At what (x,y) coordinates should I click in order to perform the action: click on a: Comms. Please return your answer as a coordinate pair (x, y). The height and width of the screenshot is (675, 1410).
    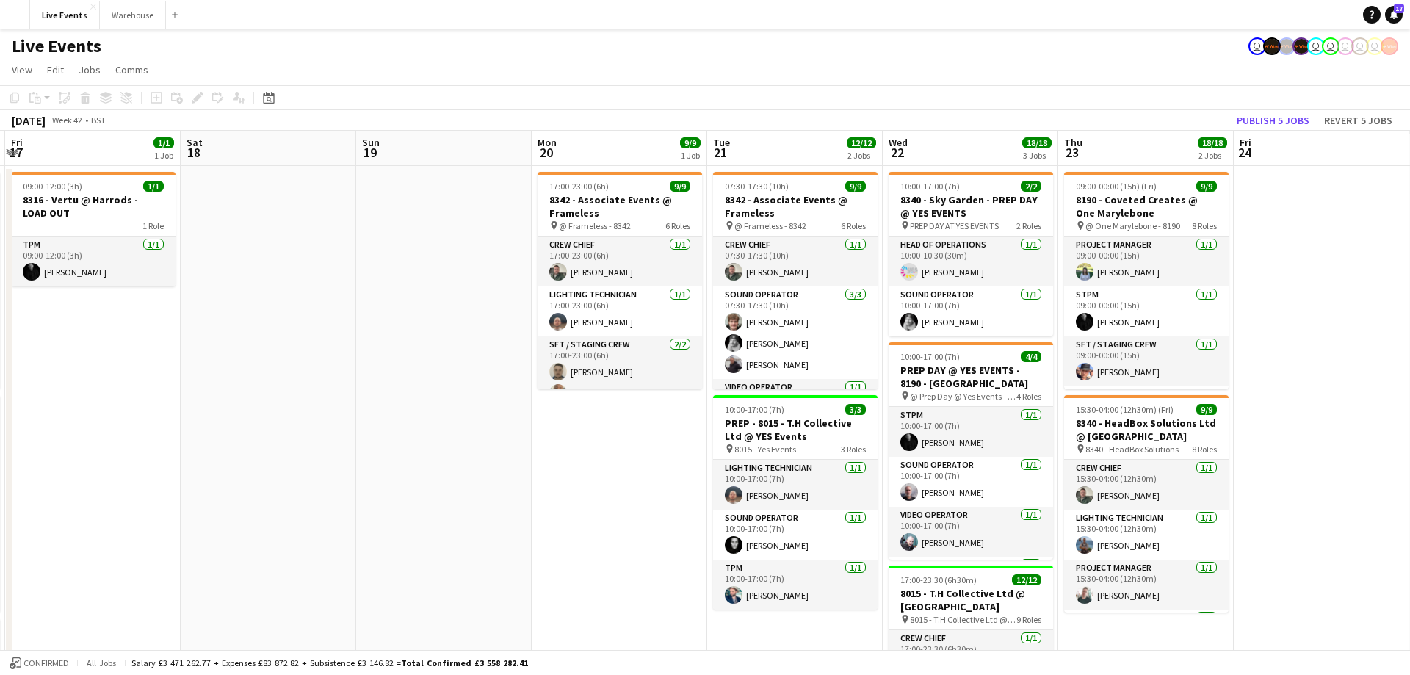
    Looking at the image, I should click on (131, 70).